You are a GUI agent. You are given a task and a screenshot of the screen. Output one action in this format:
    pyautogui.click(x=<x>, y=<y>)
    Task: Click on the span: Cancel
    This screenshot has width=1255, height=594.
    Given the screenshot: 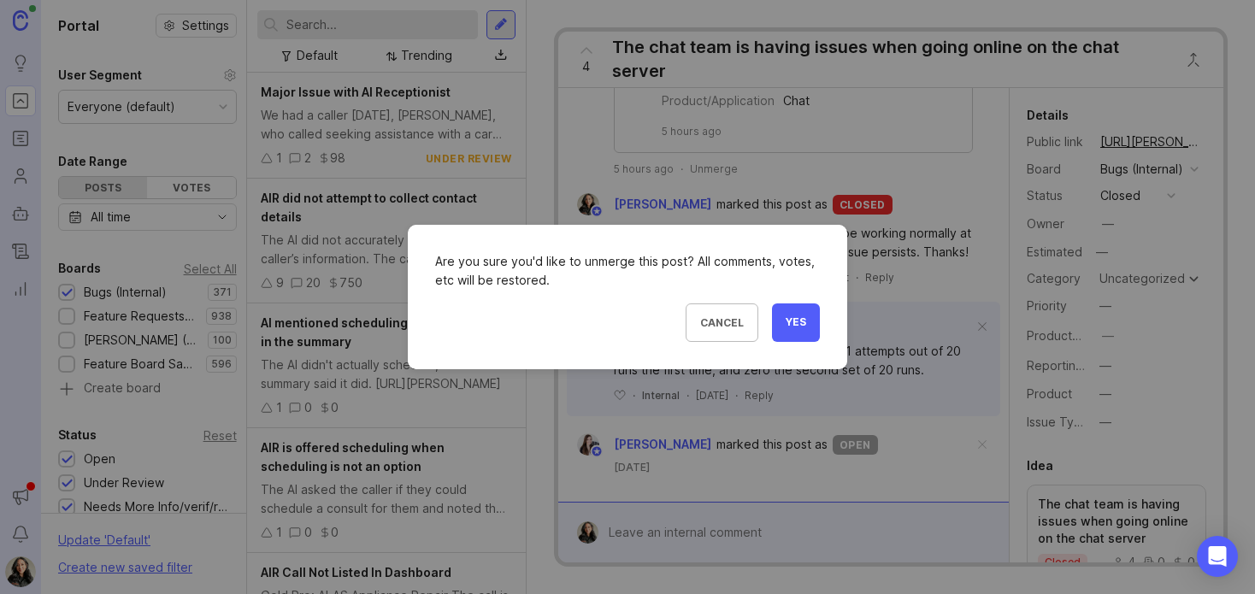 What is the action you would take?
    pyautogui.click(x=721, y=322)
    